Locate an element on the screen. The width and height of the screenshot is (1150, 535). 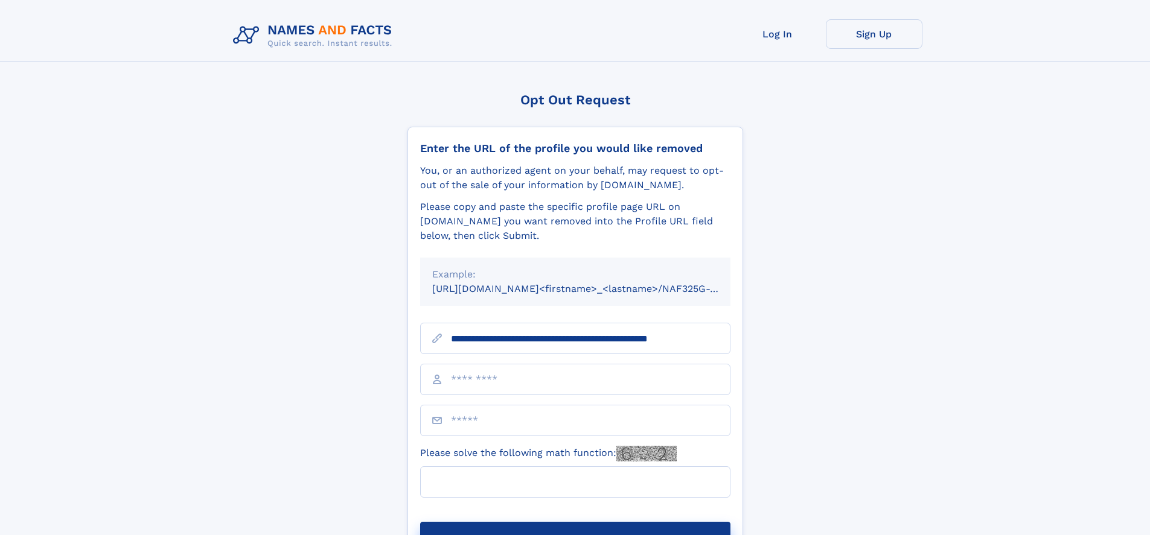
a: Log In is located at coordinates (777, 34).